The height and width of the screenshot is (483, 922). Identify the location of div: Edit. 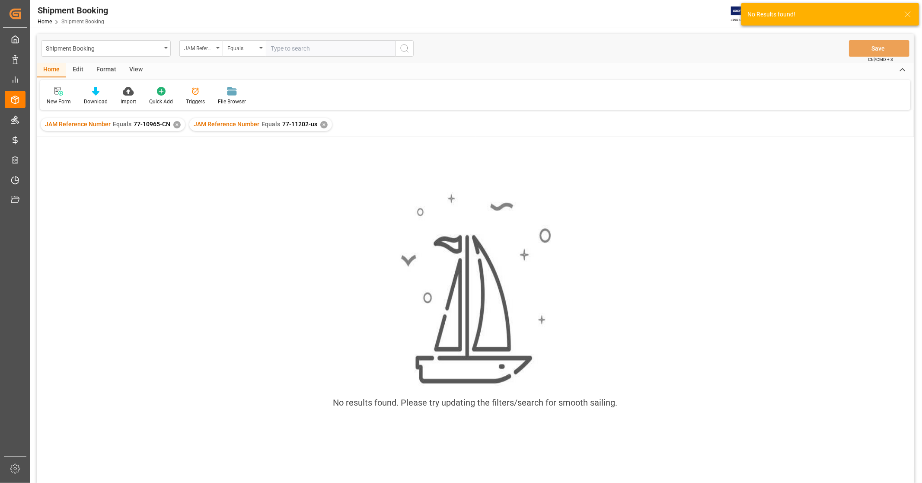
(78, 70).